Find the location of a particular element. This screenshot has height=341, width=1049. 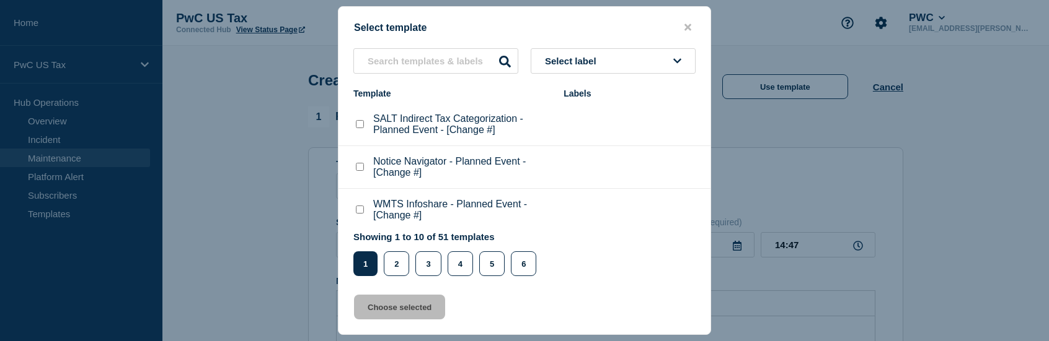

input: Notice Navigator - Planned Event - [Change #] checkbox is located at coordinates (359, 167).